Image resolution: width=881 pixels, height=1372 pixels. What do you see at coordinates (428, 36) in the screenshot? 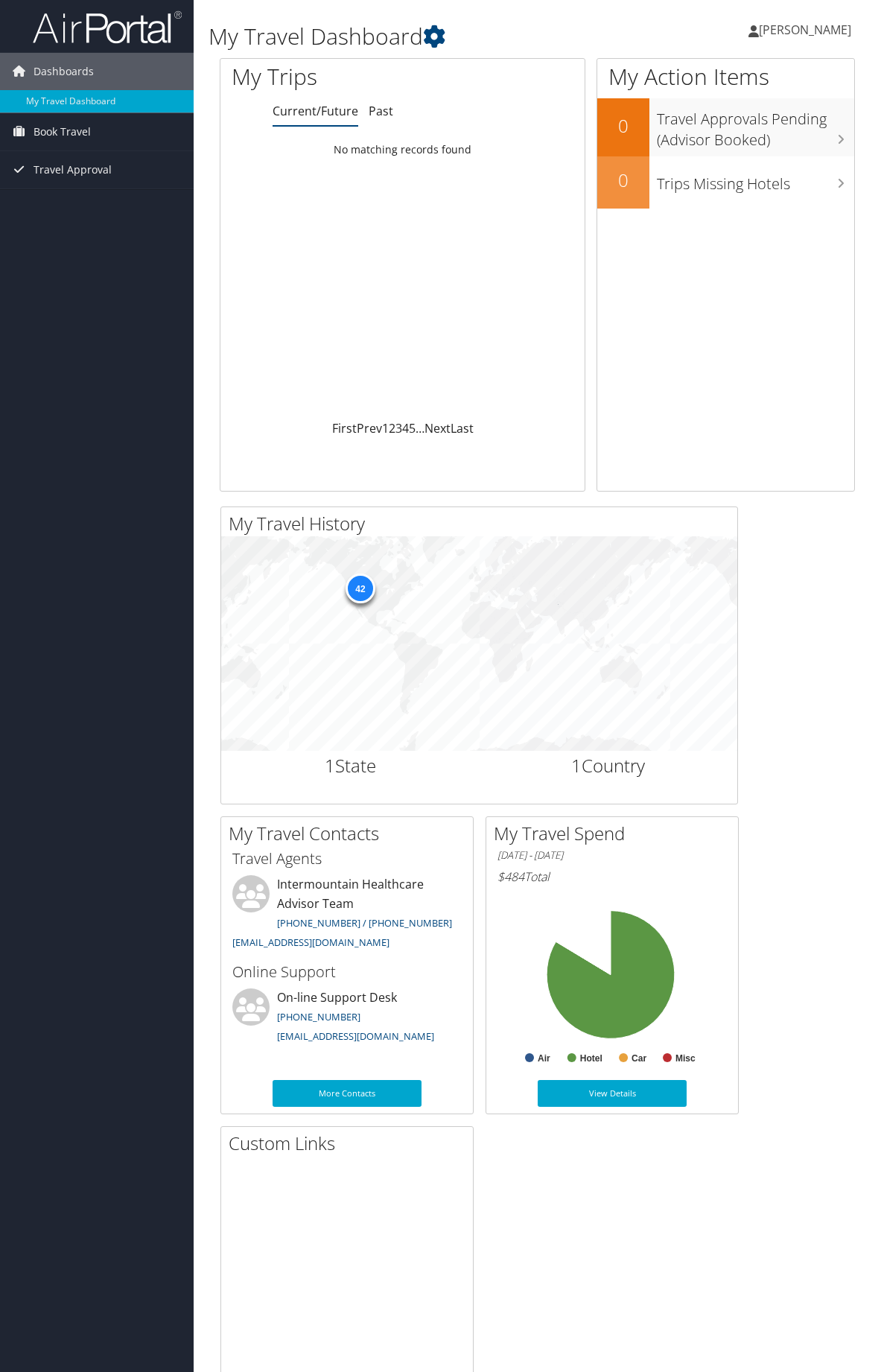
I see `h1: My Travel Dashboard` at bounding box center [428, 36].